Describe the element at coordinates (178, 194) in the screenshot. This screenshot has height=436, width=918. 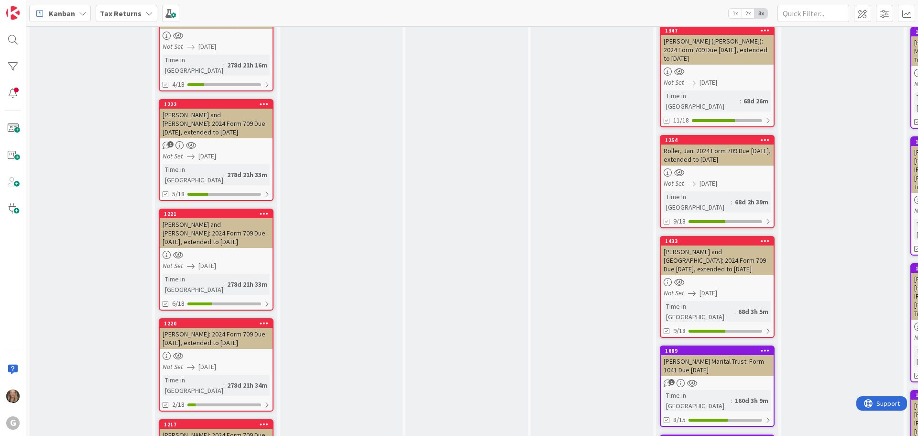
I see `span: 5/18` at that location.